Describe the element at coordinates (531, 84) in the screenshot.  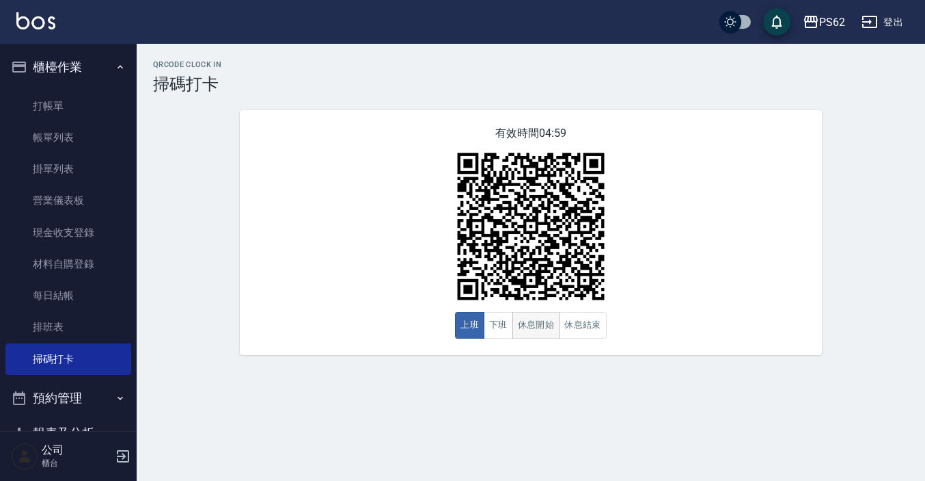
I see `h3: 掃碼打卡` at that location.